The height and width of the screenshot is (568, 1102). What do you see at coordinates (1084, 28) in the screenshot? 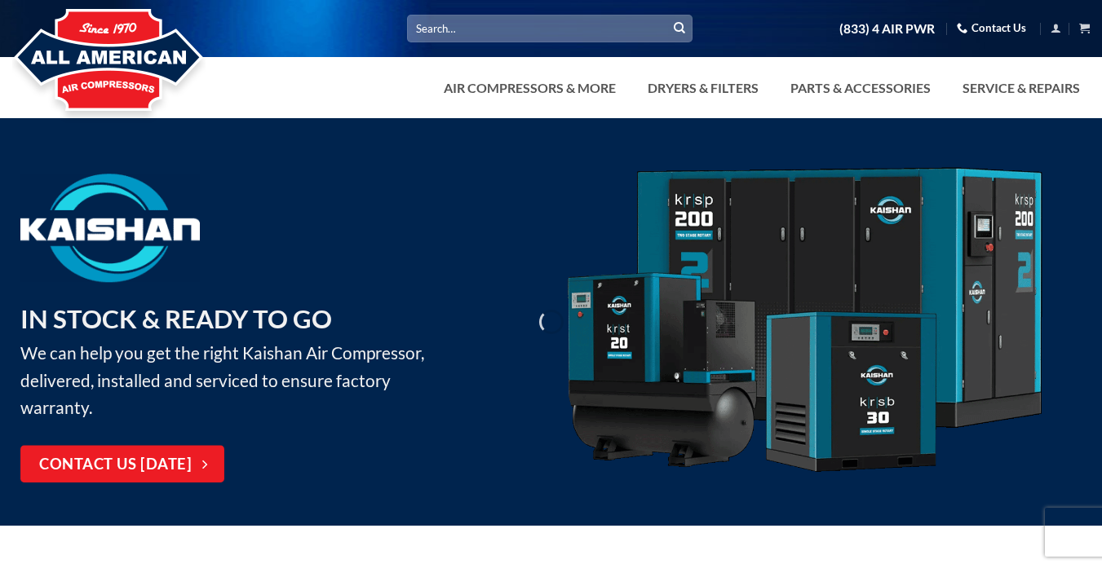
I see `a: View cart` at bounding box center [1084, 28].